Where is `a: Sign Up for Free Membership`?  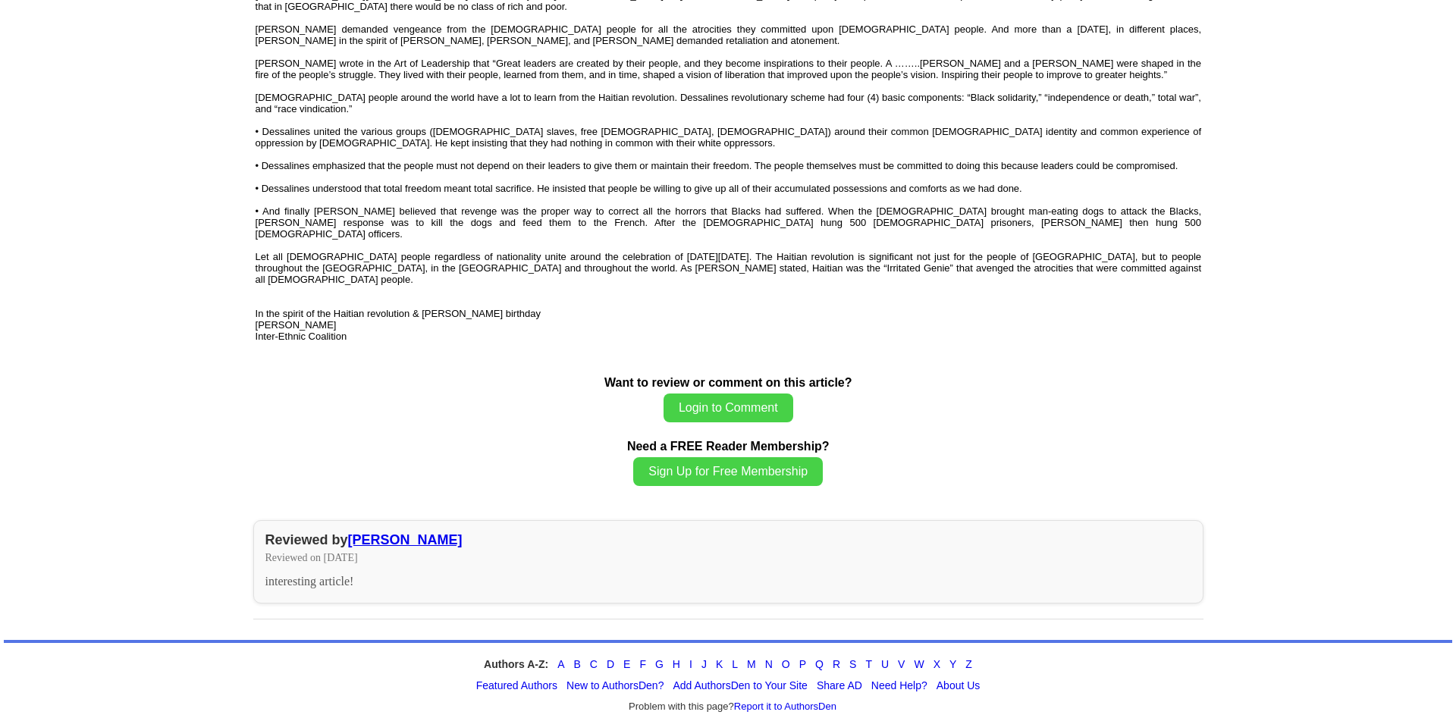 a: Sign Up for Free Membership is located at coordinates (728, 471).